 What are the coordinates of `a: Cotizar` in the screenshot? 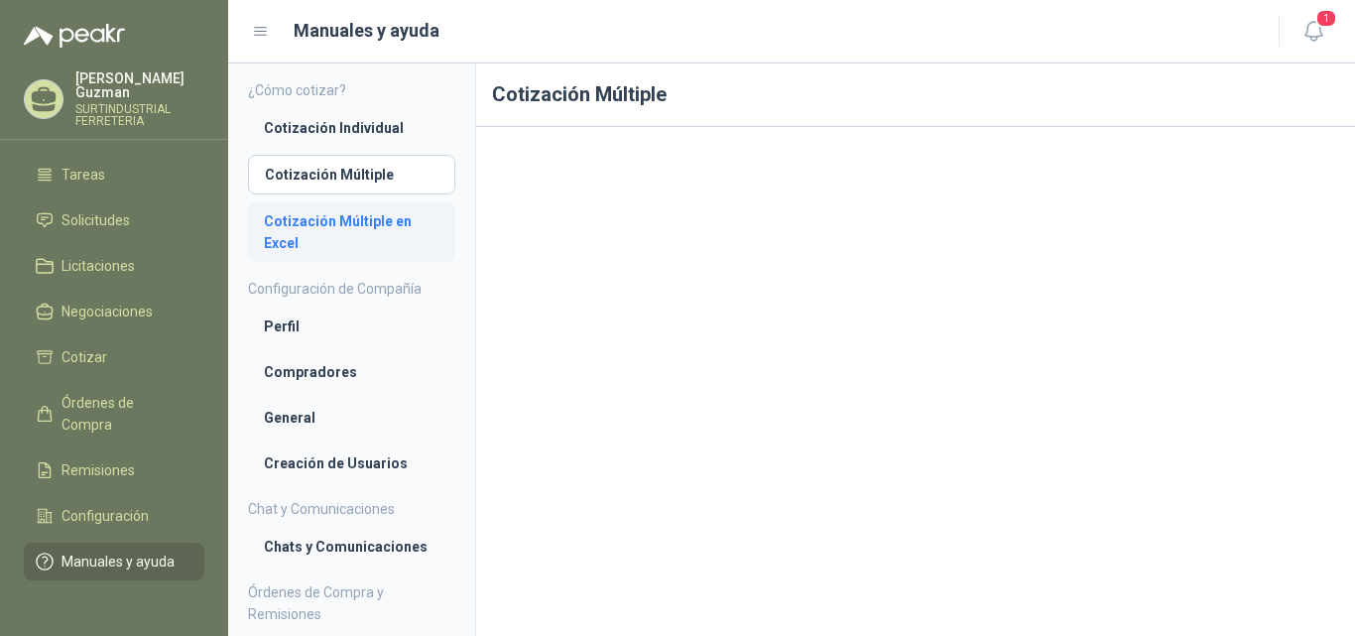 It's located at (114, 357).